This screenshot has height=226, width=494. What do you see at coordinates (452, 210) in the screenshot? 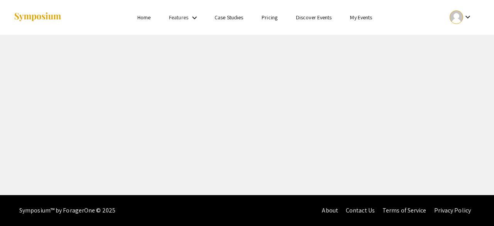
I see `a: Privacy Policy` at bounding box center [452, 210].